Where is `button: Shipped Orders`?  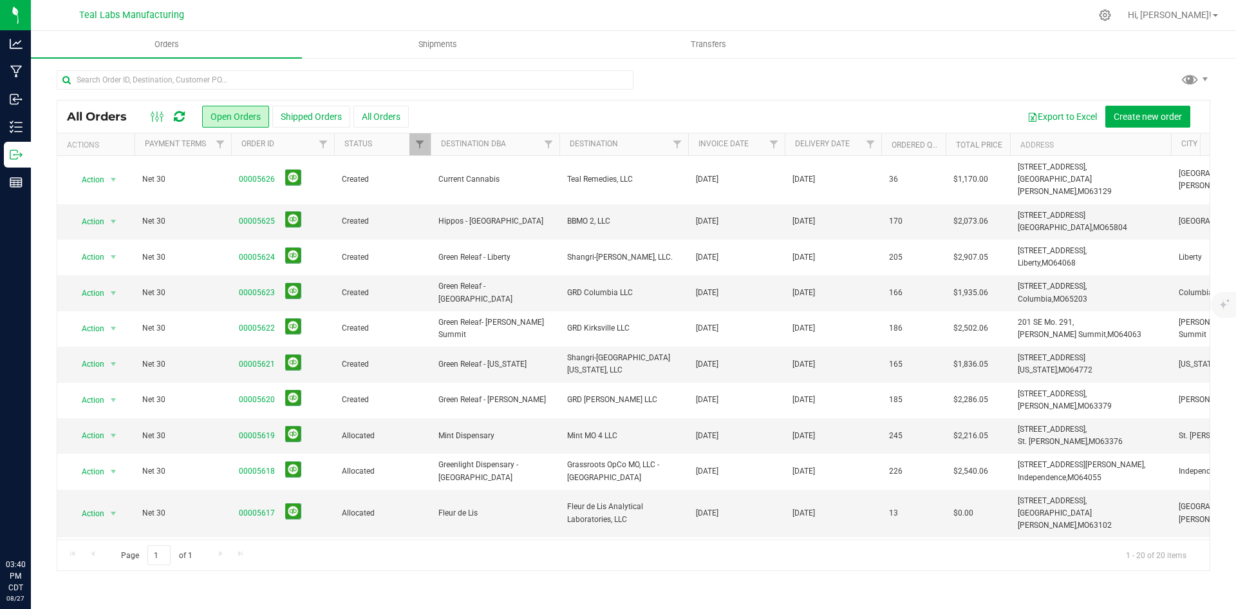 button: Shipped Orders is located at coordinates (311, 117).